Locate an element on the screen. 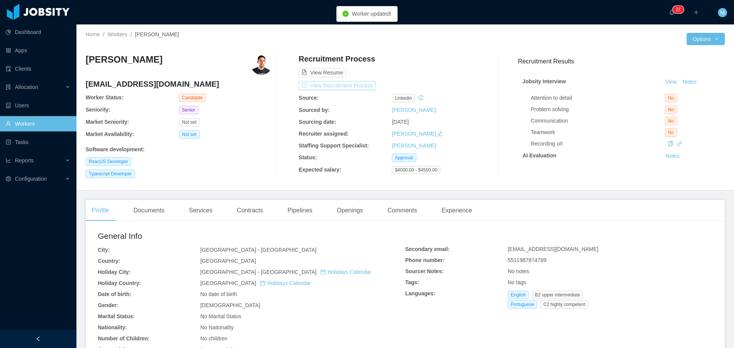 The height and width of the screenshot is (348, 734). b: Source: is located at coordinates (309, 98).